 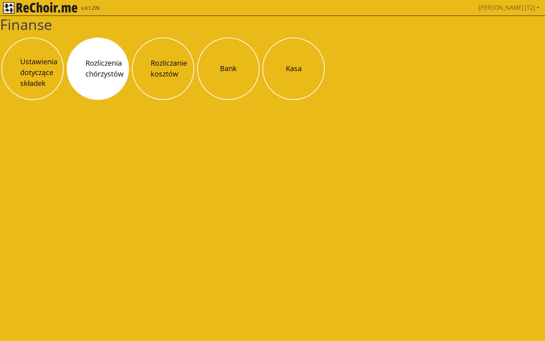 What do you see at coordinates (228, 69) in the screenshot?
I see `button: Bank` at bounding box center [228, 69].